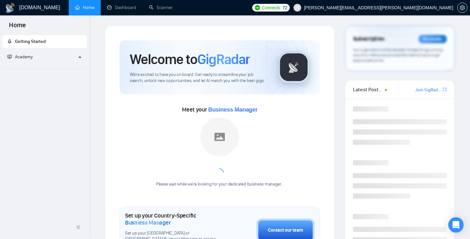 The height and width of the screenshot is (239, 470). What do you see at coordinates (297, 8) in the screenshot?
I see `span: user` at bounding box center [297, 8].